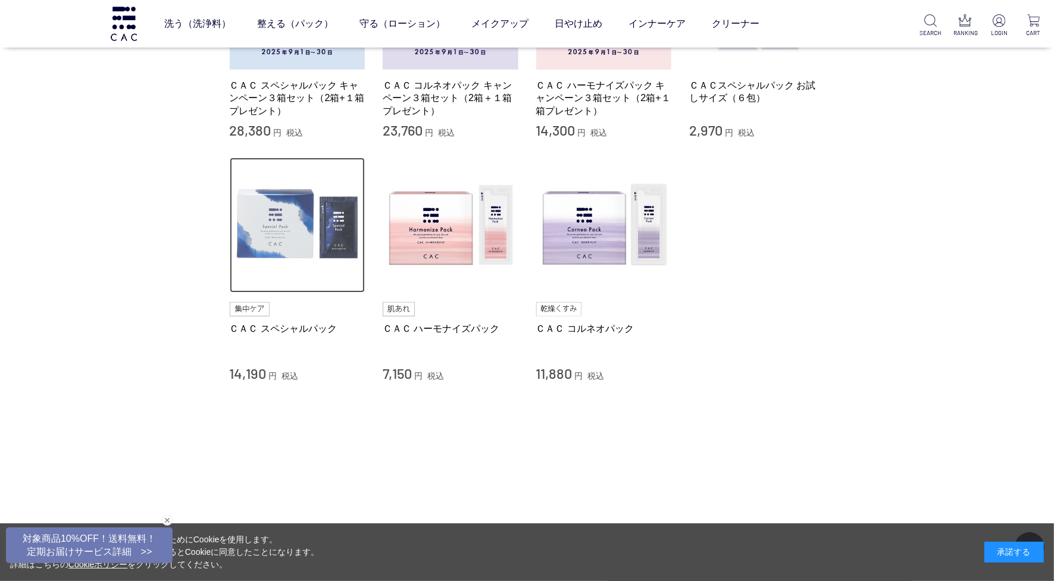 Image resolution: width=1054 pixels, height=581 pixels. I want to click on a: クリーナー, so click(735, 24).